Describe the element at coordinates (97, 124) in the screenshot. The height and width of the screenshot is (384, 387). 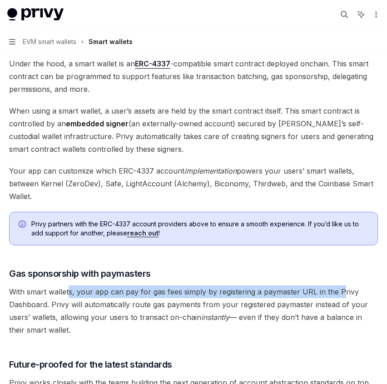
I see `strong: embedded signer` at that location.